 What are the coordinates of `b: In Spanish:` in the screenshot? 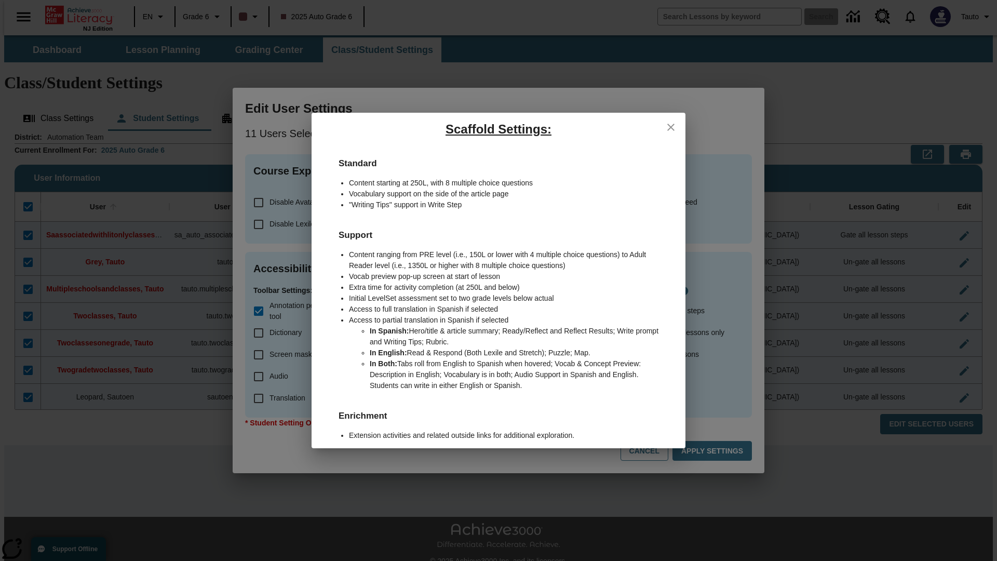 It's located at (389, 331).